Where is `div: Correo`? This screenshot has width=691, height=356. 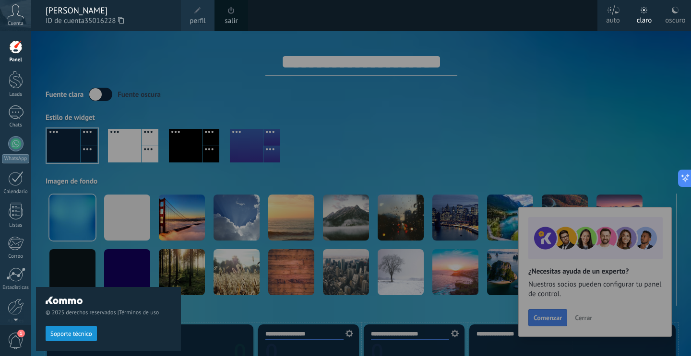 div: Correo is located at coordinates (16, 257).